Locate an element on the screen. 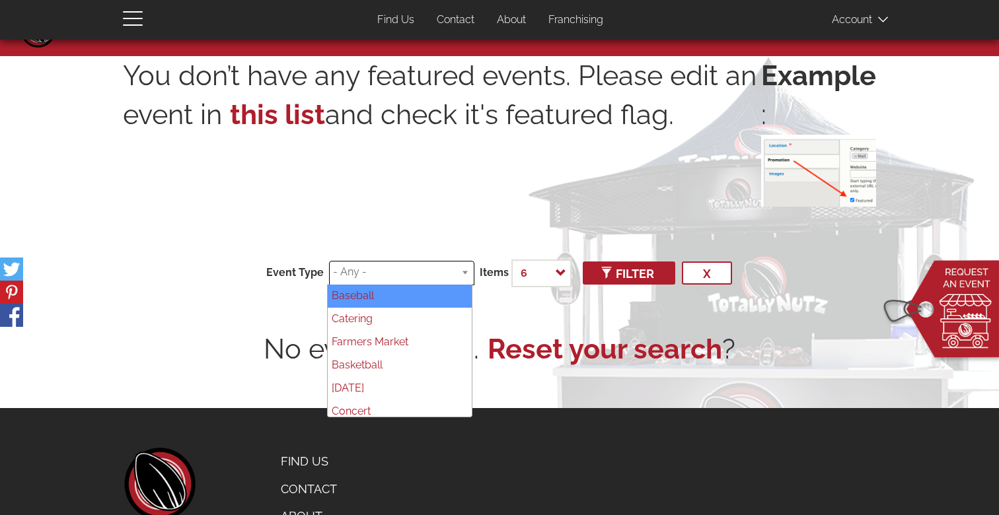  a: this list is located at coordinates (278, 114).